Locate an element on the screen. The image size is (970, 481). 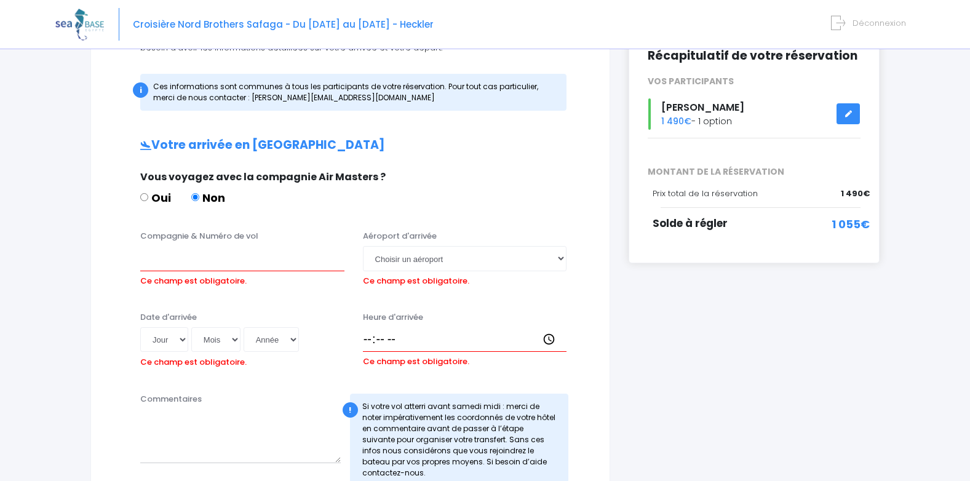
h2: Récapitulatif de votre réservation is located at coordinates (754, 56).